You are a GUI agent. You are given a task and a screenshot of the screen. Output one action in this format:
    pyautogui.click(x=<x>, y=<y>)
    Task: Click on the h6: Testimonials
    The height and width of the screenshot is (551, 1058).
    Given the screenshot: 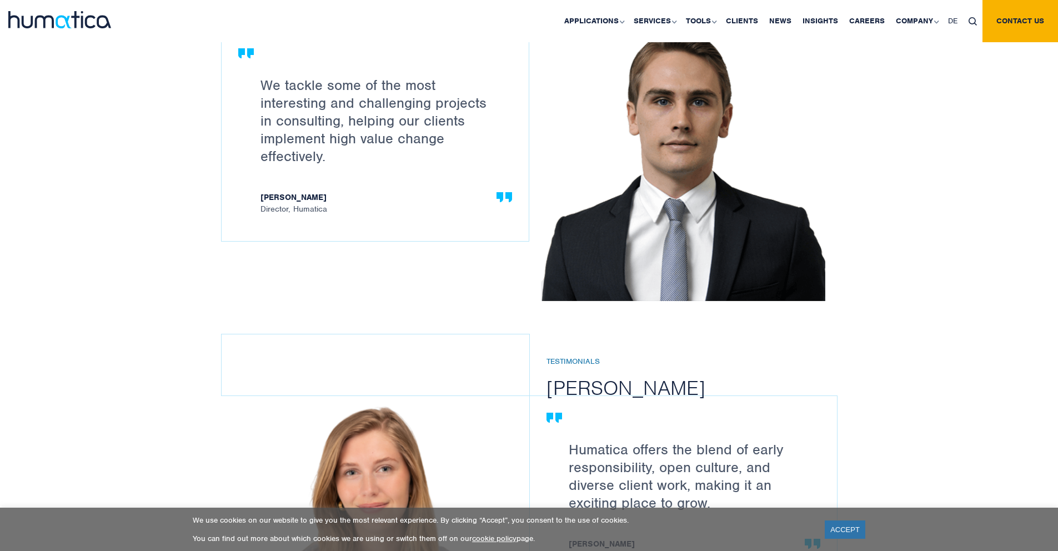 What is the action you would take?
    pyautogui.click(x=700, y=362)
    